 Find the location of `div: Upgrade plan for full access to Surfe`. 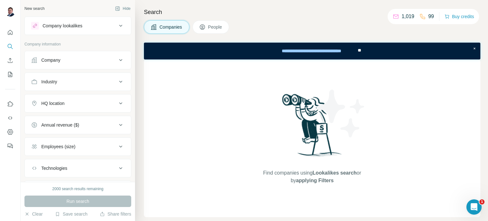

div: Upgrade plan for full access to Surfe is located at coordinates (167, 8).